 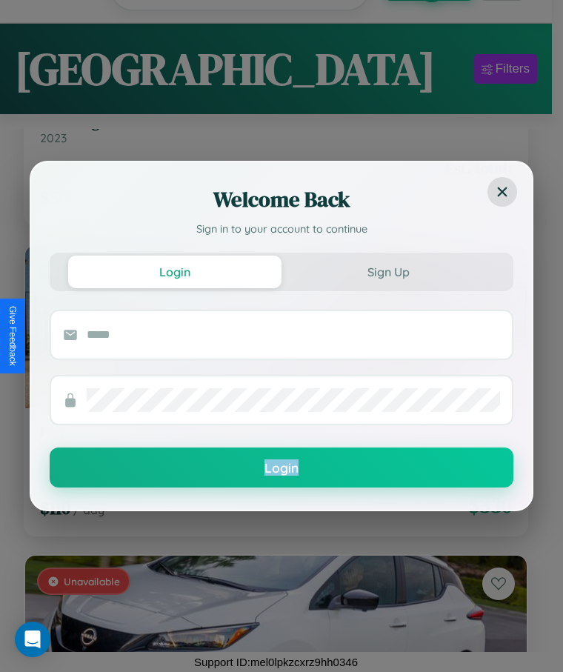 What do you see at coordinates (33, 640) in the screenshot?
I see `div: Open Intercom Messenger` at bounding box center [33, 640].